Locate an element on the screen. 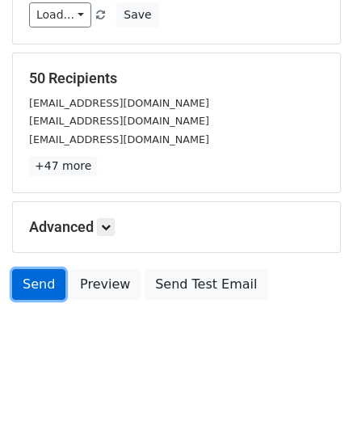 This screenshot has height=434, width=353. button: Save is located at coordinates (137, 15).